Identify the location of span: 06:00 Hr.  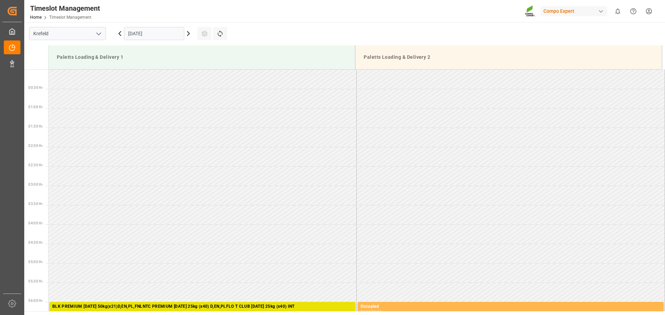
(35, 301).